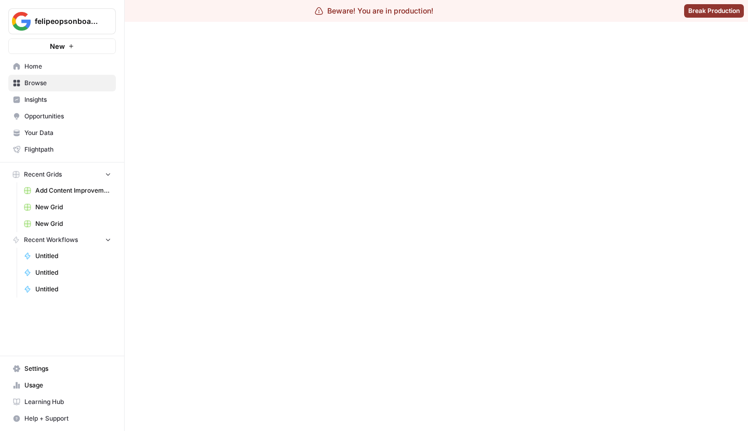 The height and width of the screenshot is (431, 748). I want to click on a: Flightpath, so click(62, 150).